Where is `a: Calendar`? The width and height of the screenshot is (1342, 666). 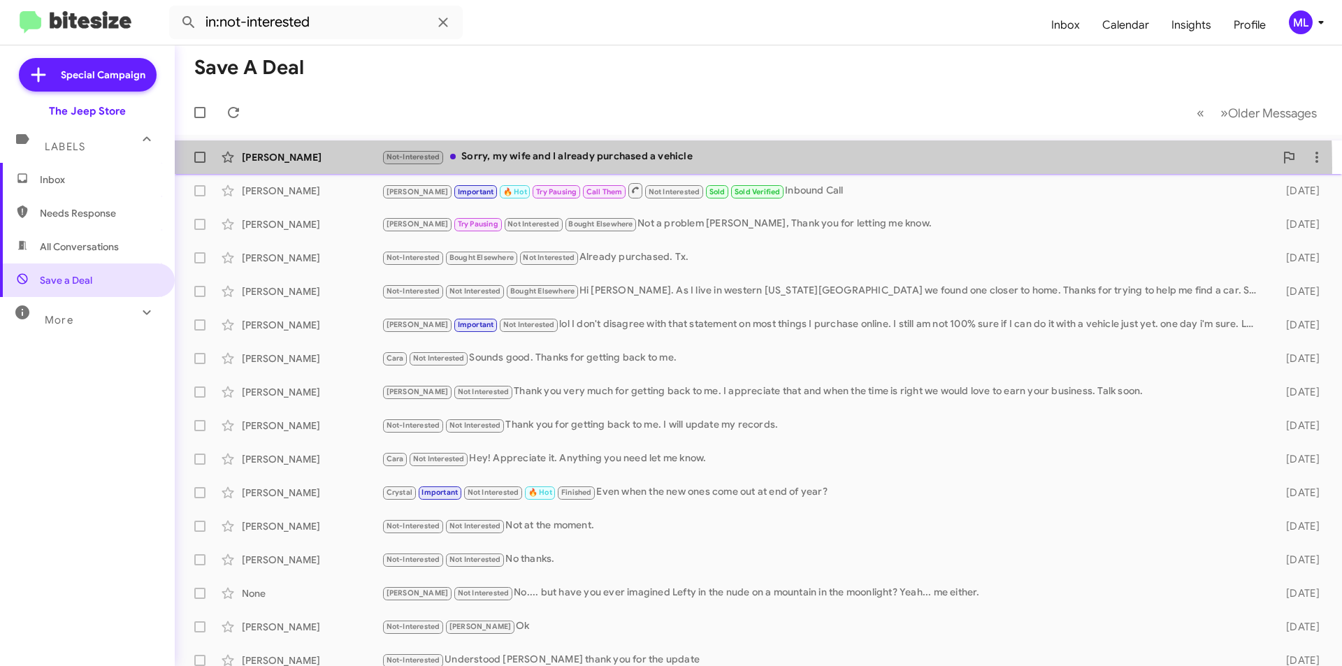 a: Calendar is located at coordinates (1125, 25).